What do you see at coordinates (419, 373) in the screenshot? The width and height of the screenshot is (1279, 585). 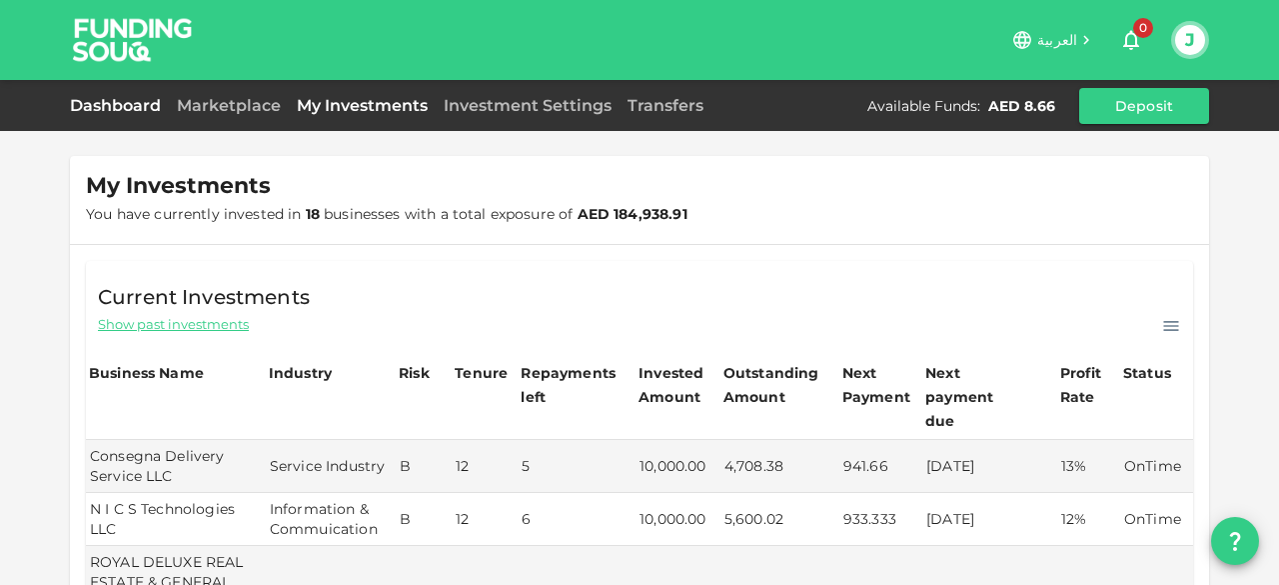 I see `div: Risk` at bounding box center [419, 373].